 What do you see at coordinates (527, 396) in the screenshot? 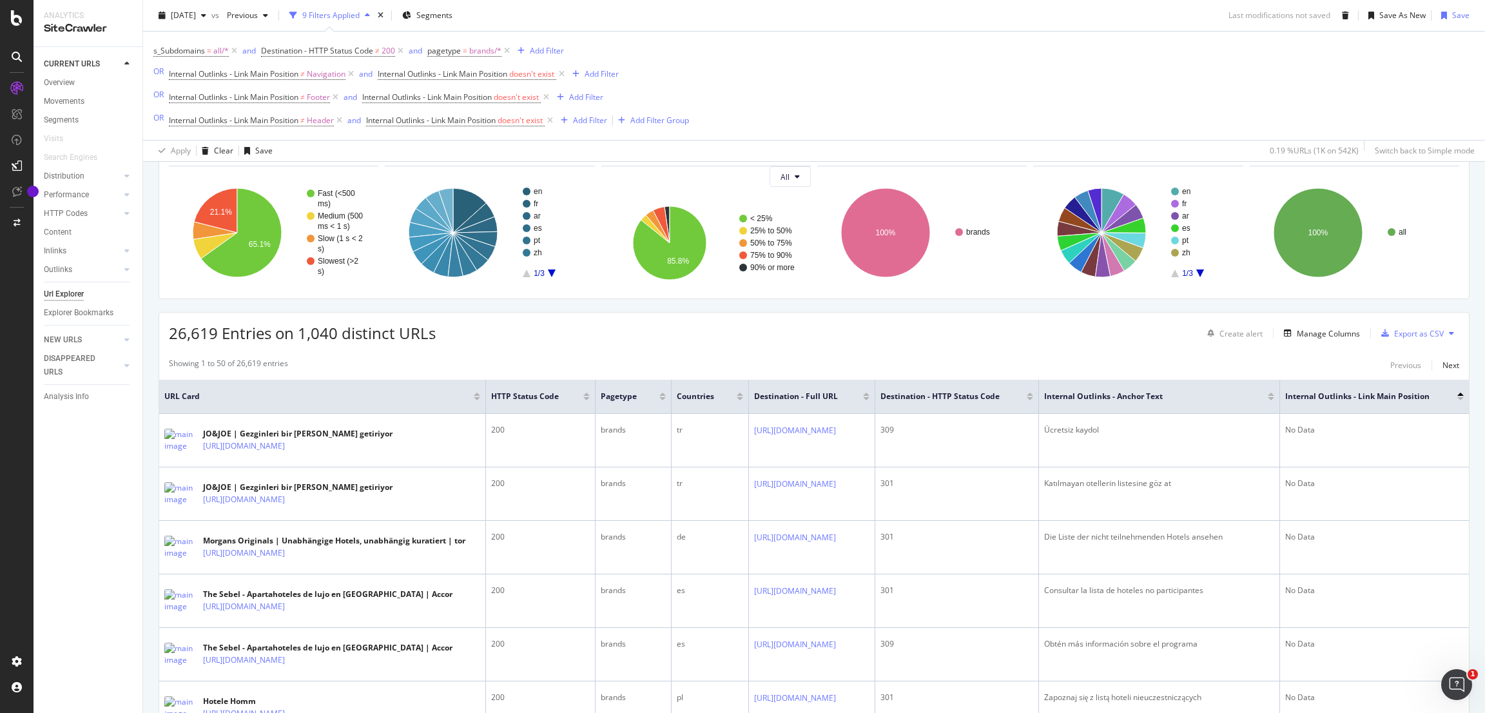
I see `span: HTTP Status Code` at bounding box center [527, 396].